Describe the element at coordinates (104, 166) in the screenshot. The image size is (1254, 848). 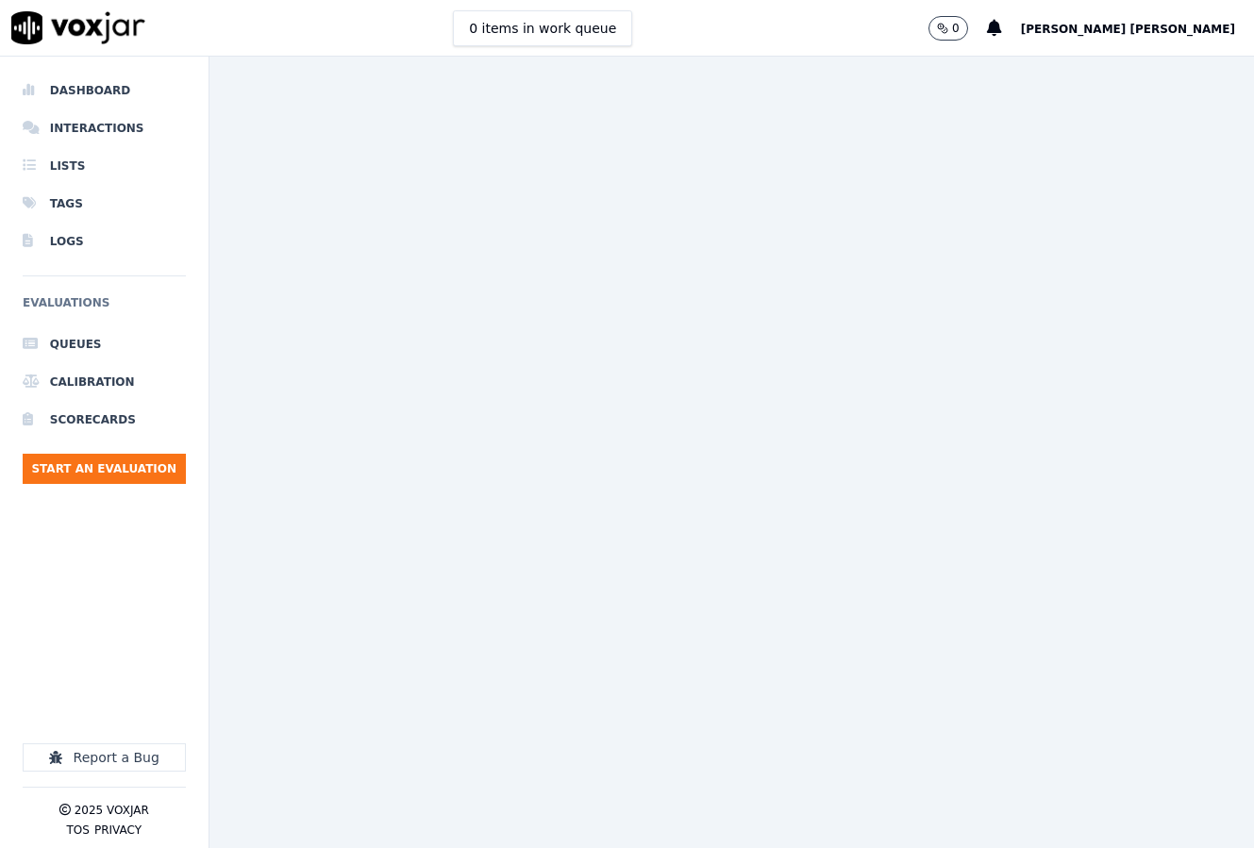
I see `li: Lists` at that location.